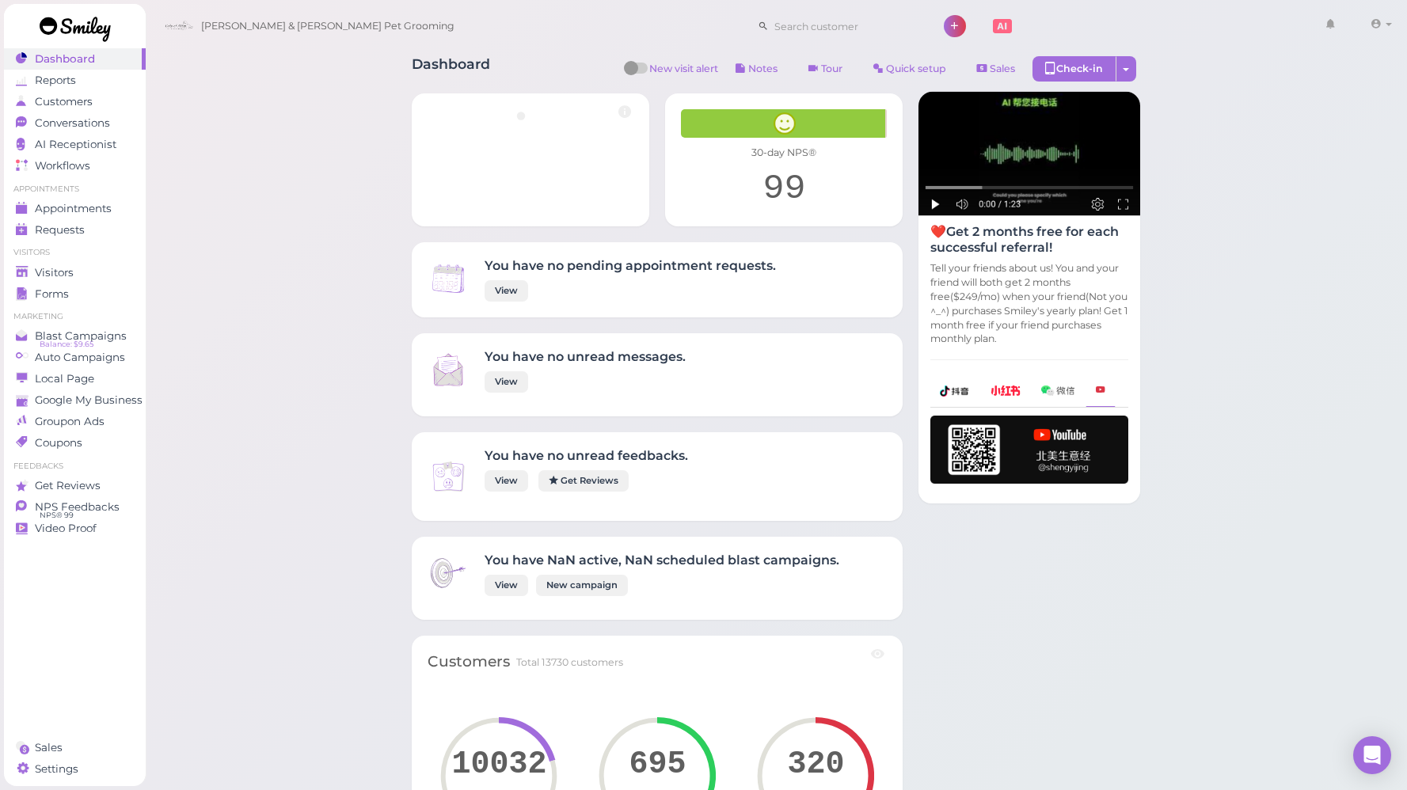 The width and height of the screenshot is (1407, 790). I want to click on li: Visitors, so click(74, 253).